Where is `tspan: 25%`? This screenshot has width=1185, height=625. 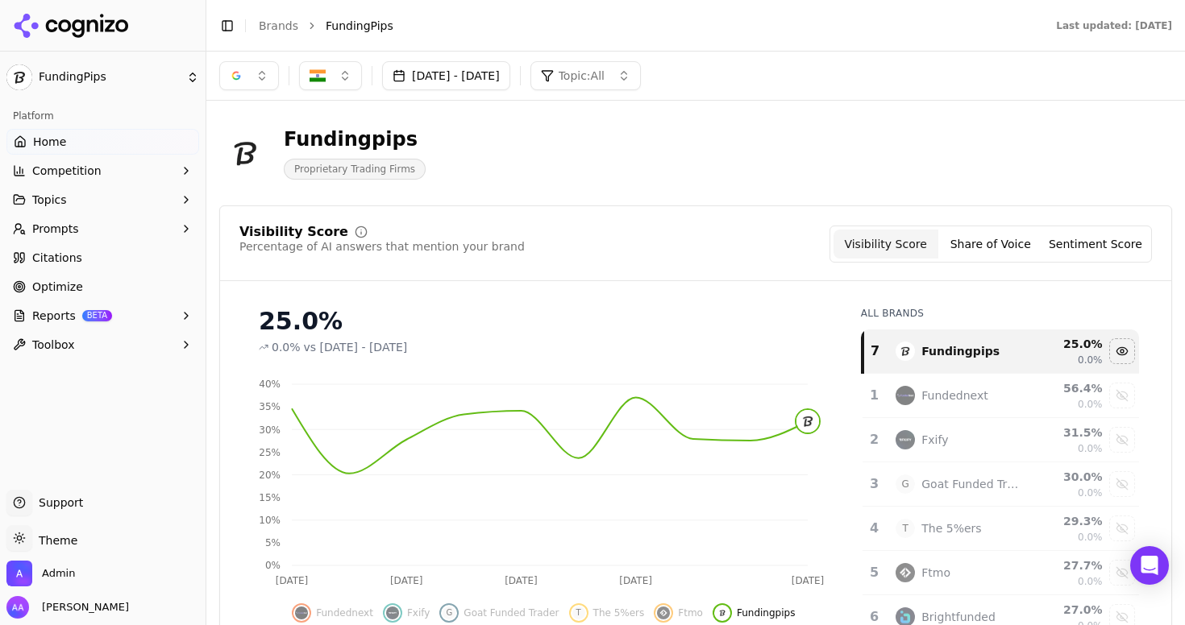 tspan: 25% is located at coordinates (269, 453).